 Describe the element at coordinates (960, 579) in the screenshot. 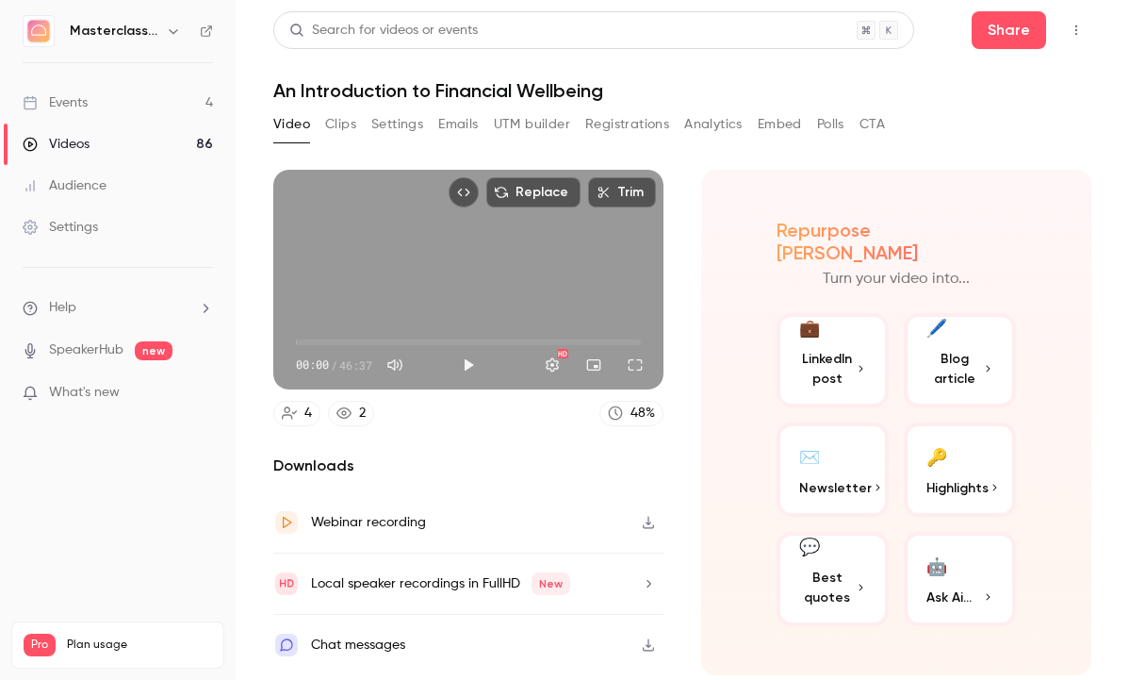

I see `button: 🤖Ask Ai...` at that location.